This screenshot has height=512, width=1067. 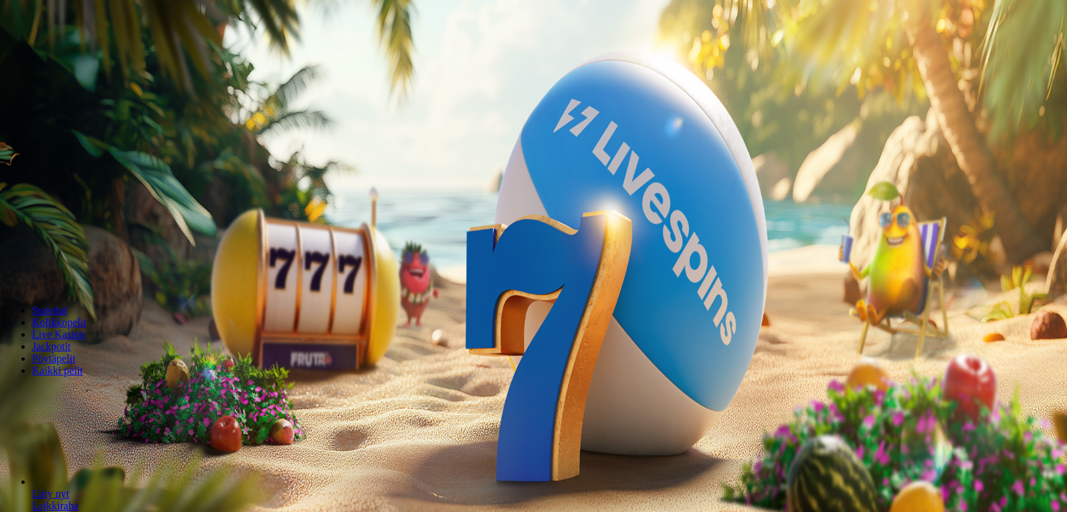 I want to click on span: Suositut, so click(x=49, y=310).